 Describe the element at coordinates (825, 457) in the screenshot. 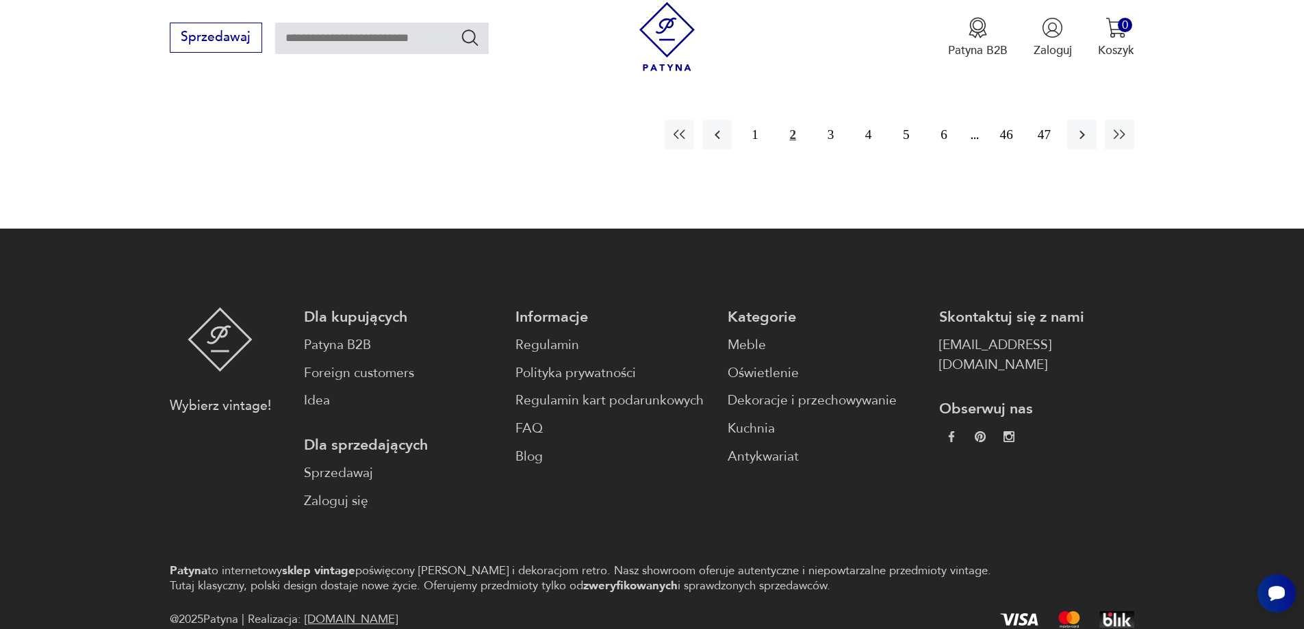

I see `a: Antykwariat` at that location.